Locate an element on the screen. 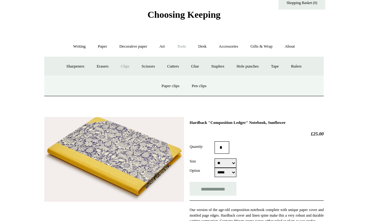  a: Paper is located at coordinates (103, 46).